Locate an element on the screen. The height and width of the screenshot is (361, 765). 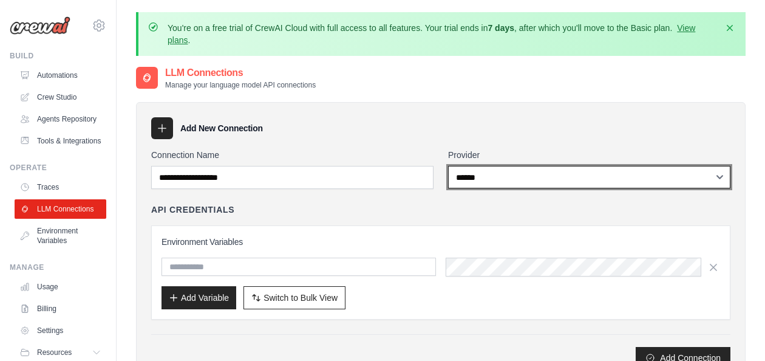
h3: Environment Variables is located at coordinates (441, 242).